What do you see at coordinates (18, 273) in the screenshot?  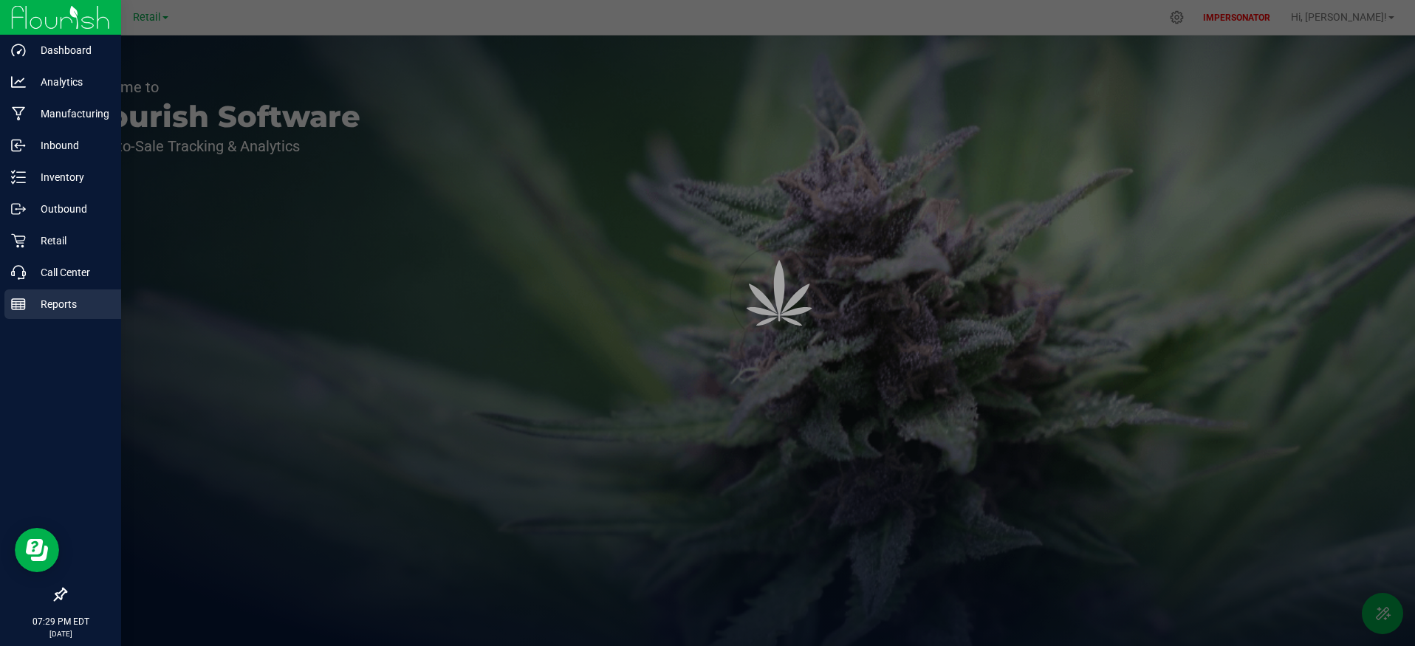 I see `inline-svg: Call Center` at bounding box center [18, 273].